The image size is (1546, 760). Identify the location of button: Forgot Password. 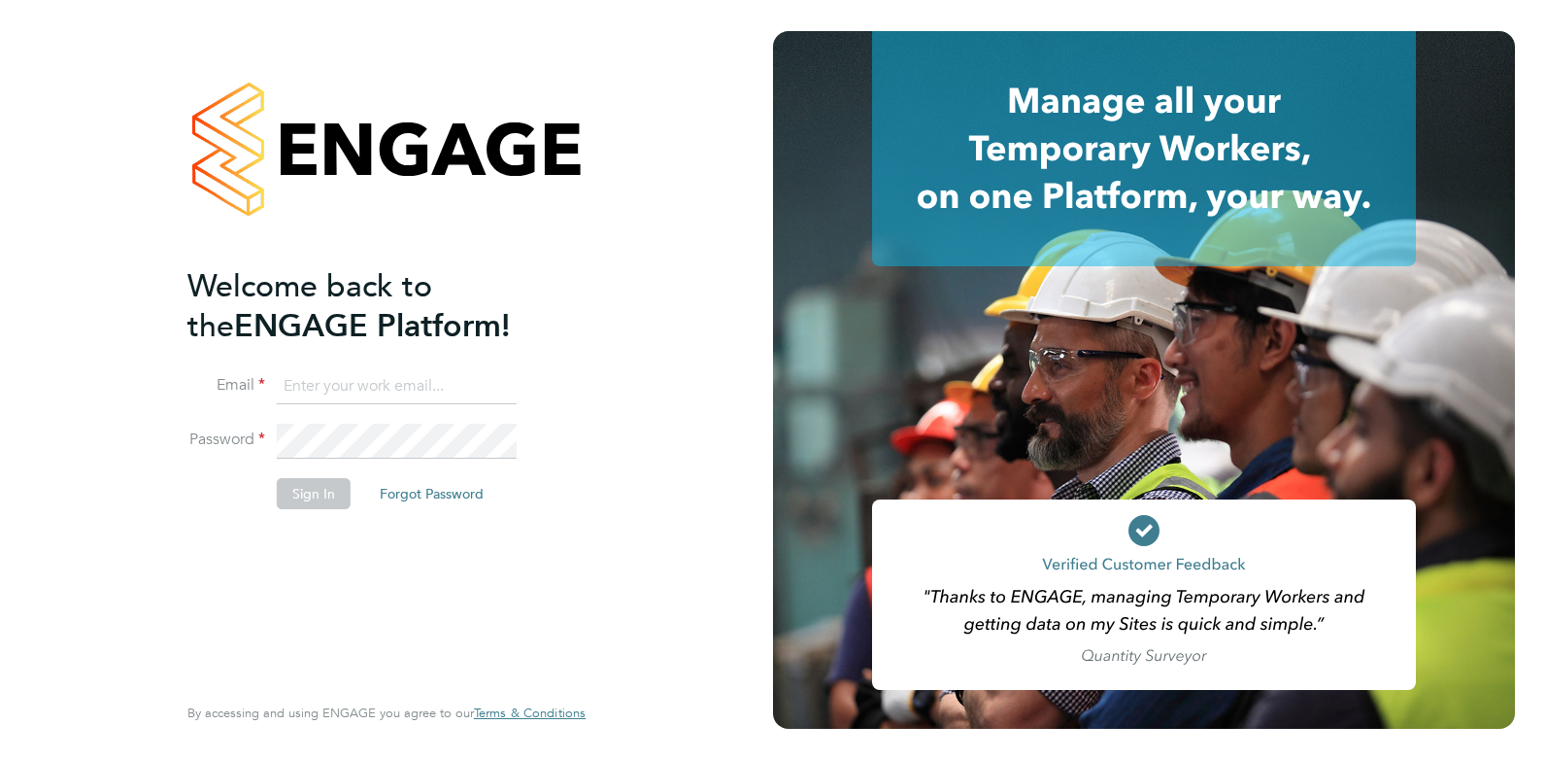
(431, 493).